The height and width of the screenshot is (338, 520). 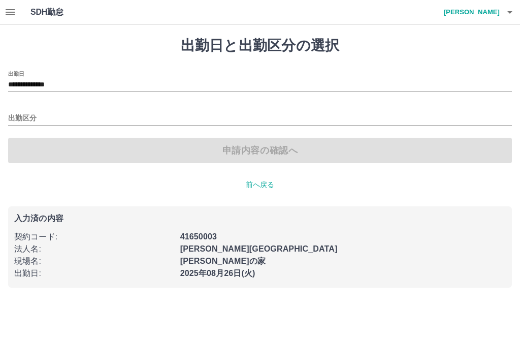 What do you see at coordinates (94, 249) in the screenshot?
I see `p: 法人名 :` at bounding box center [94, 249].